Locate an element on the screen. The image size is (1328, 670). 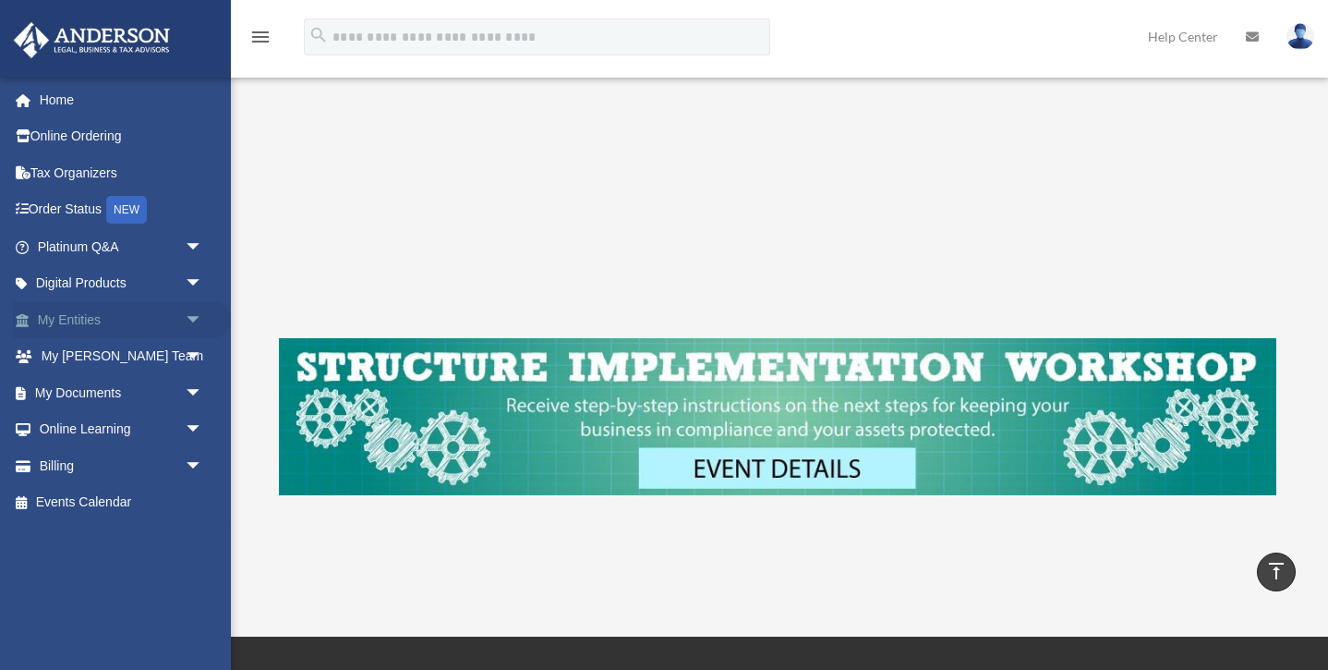
a: Home is located at coordinates (122, 100).